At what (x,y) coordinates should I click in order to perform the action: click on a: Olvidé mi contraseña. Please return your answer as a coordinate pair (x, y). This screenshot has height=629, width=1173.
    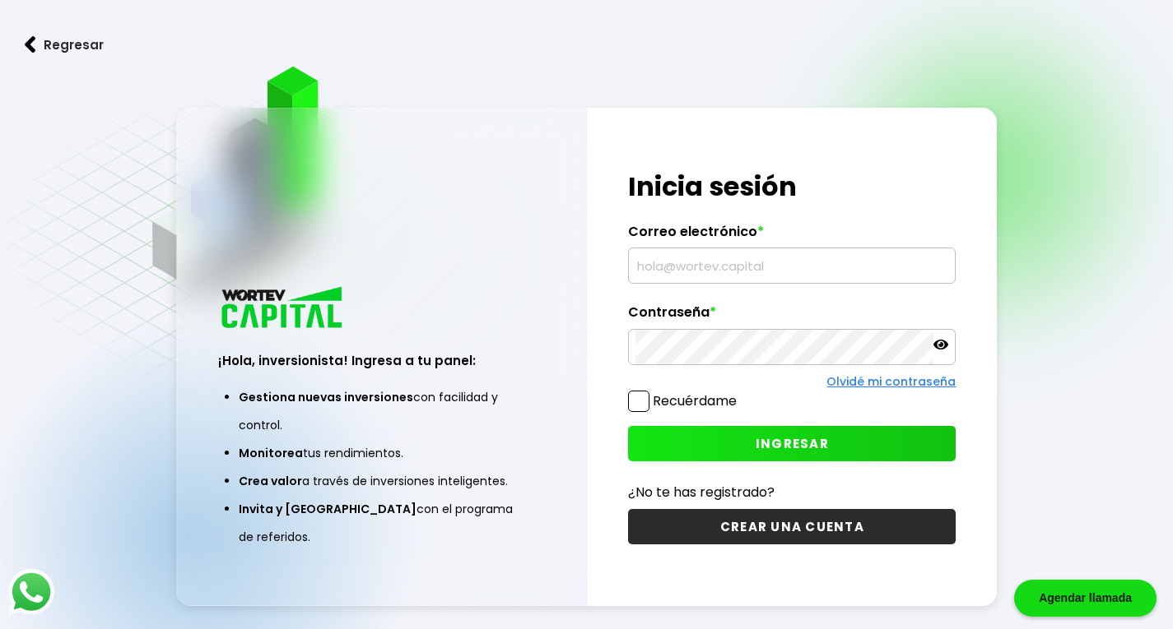
    Looking at the image, I should click on (890, 382).